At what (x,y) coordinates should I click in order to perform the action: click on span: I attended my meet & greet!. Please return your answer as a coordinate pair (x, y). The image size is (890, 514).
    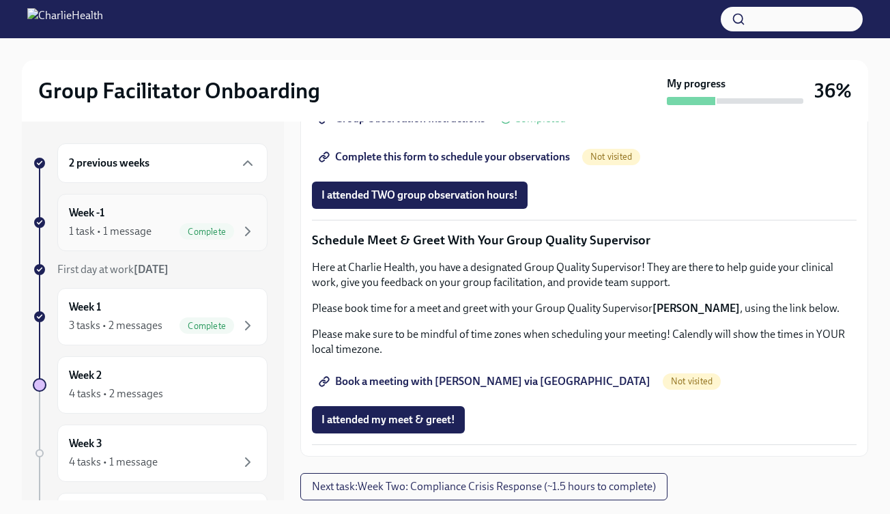
    Looking at the image, I should click on (388, 420).